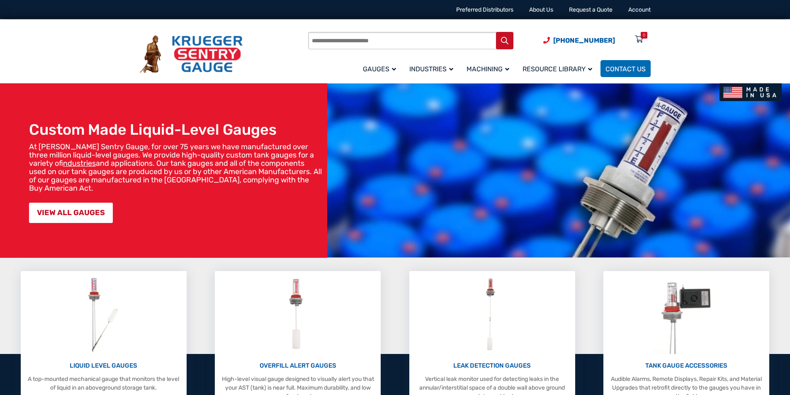 The height and width of the screenshot is (395, 790). Describe the element at coordinates (433, 68) in the screenshot. I see `a: Industries` at that location.